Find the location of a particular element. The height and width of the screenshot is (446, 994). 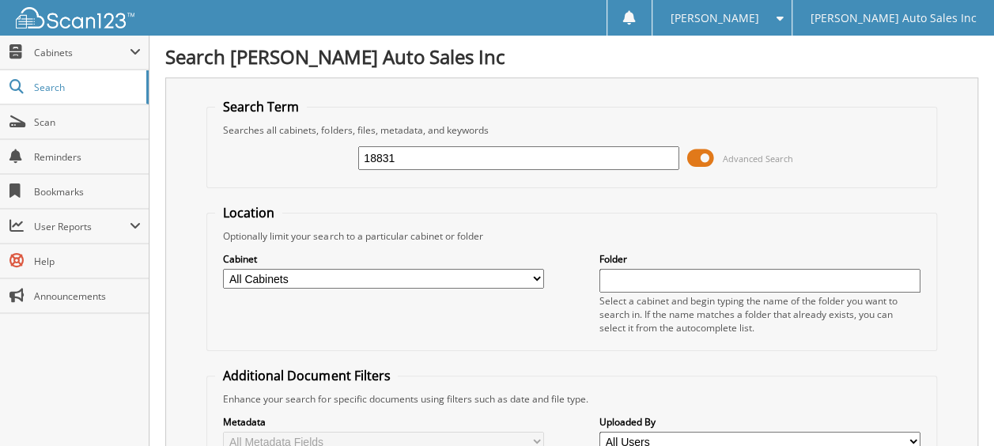

div: Select a cabinet and begin typing the name of the folder you want to search in. If the name match... is located at coordinates (760, 314).